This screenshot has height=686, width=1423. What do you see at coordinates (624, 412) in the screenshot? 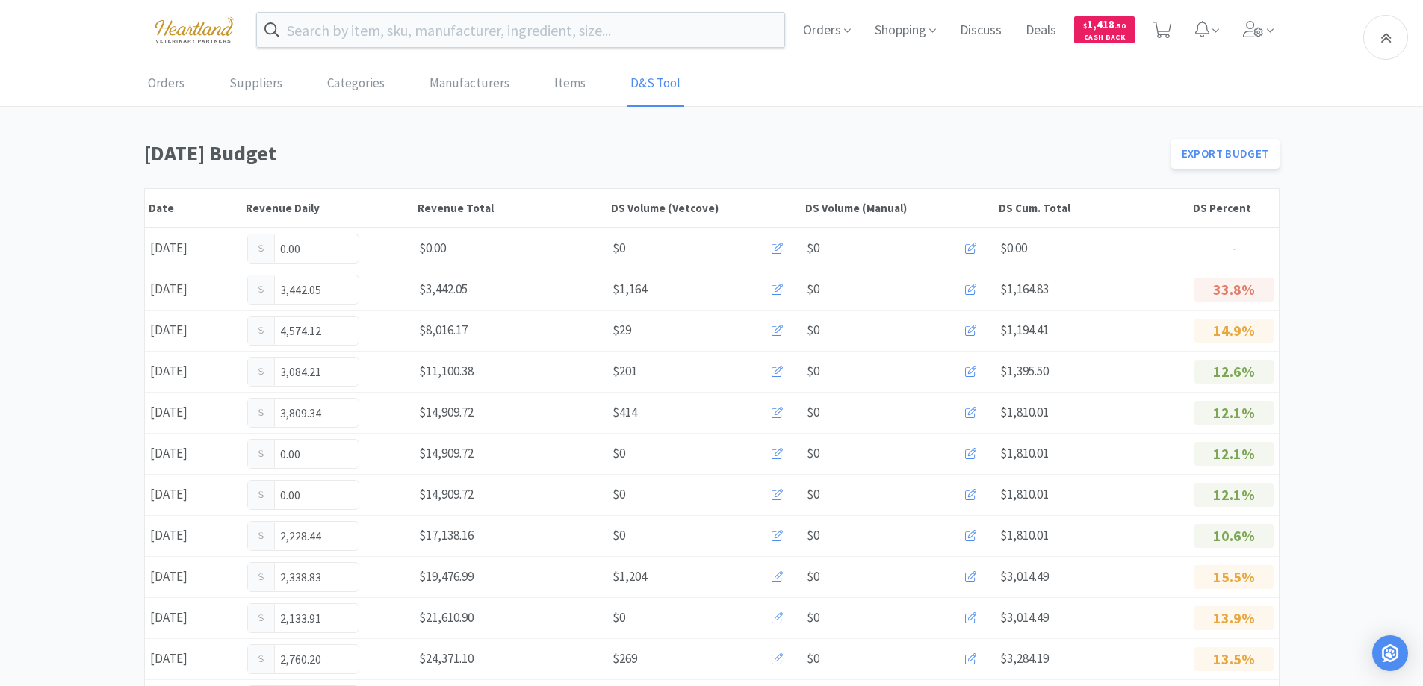
I see `span: $414` at bounding box center [624, 412].